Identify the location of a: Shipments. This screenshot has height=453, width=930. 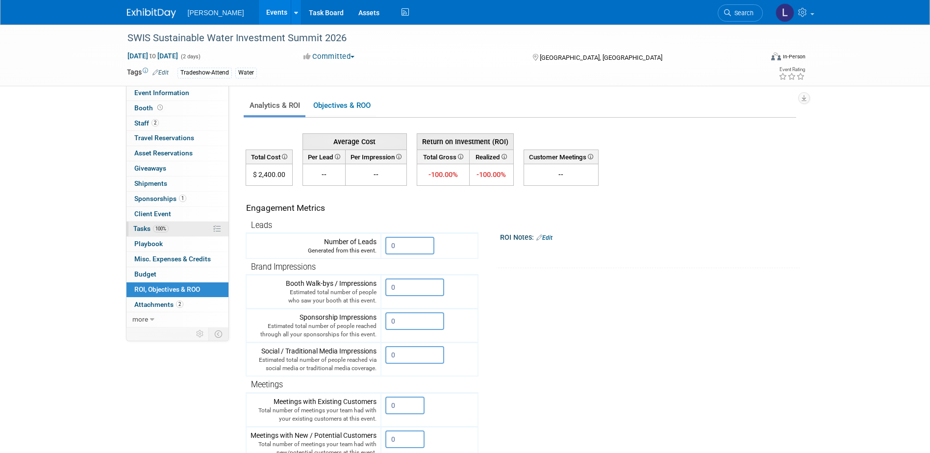
(178, 184).